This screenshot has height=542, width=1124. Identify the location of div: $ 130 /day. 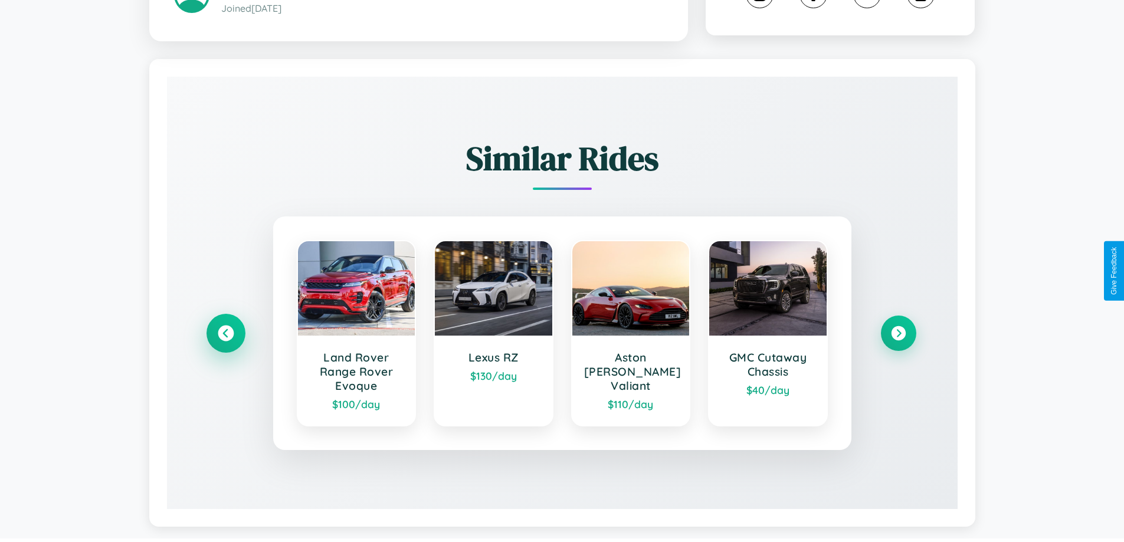
(493, 376).